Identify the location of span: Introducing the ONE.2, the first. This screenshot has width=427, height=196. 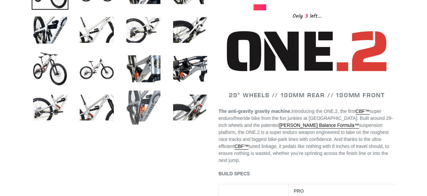
(324, 111).